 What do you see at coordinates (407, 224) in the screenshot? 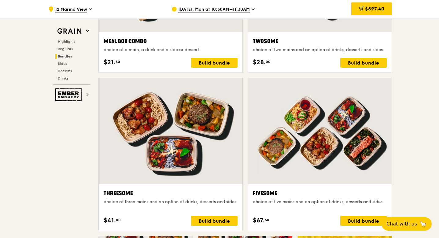
I see `button: Chat with us🦙` at bounding box center [407, 224].